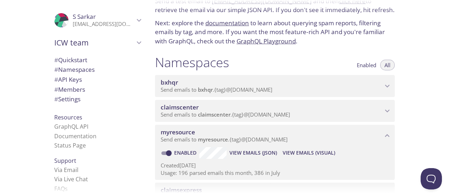 The image size is (449, 193). Describe the element at coordinates (98, 43) in the screenshot. I see `div: ICW team` at that location.